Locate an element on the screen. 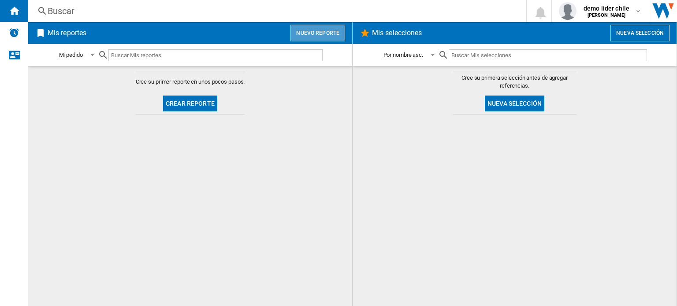  span: Cree su primera selección antes de agregar referencias. is located at coordinates (515, 82).